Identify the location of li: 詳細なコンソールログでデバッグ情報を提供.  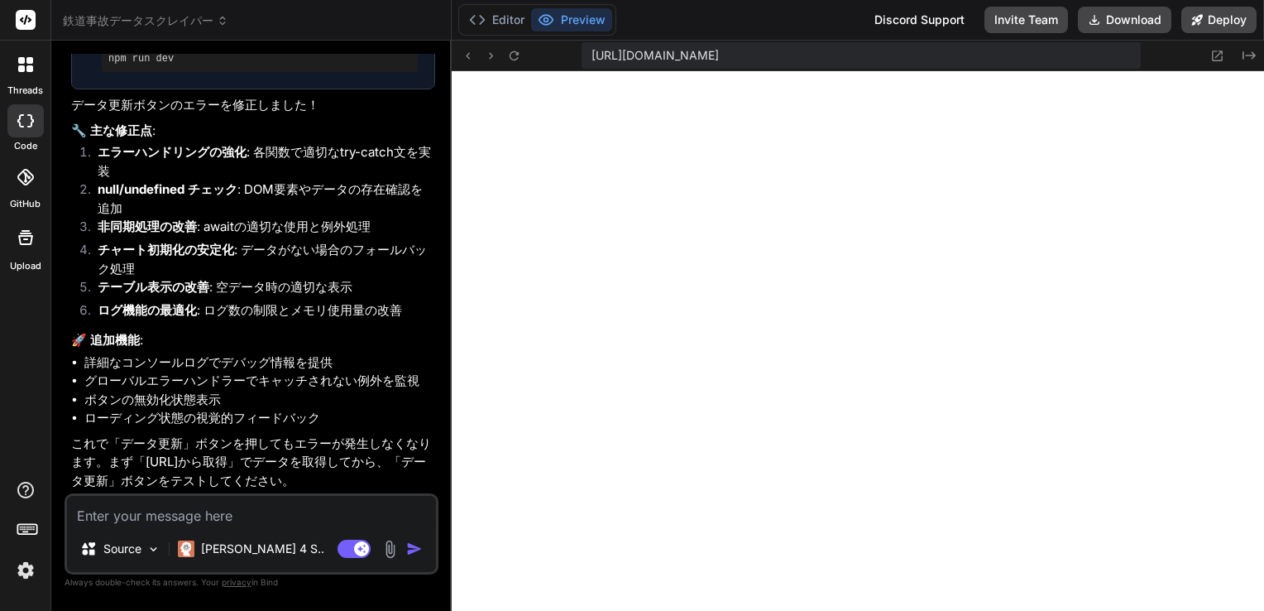
(260, 362).